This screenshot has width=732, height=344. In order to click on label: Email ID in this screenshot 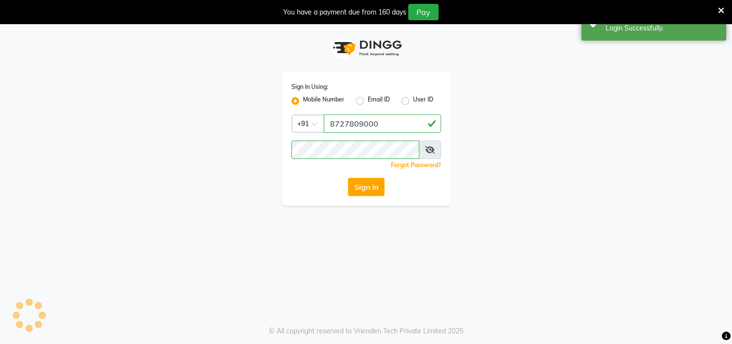, I will do `click(379, 101)`.